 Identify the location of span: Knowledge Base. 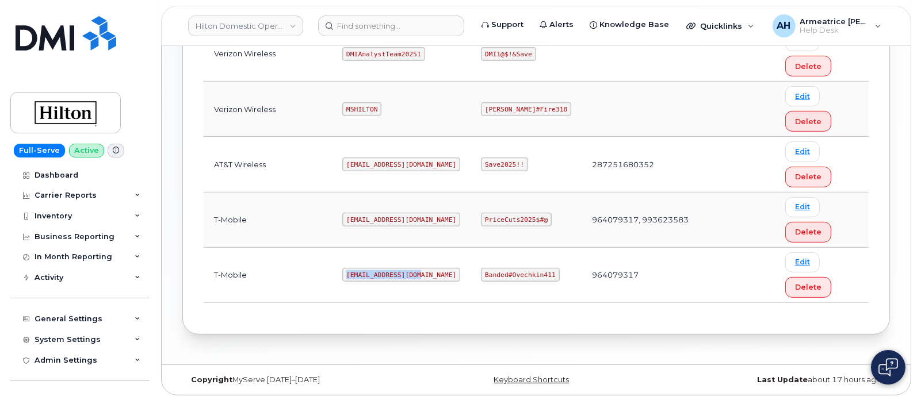
(634, 25).